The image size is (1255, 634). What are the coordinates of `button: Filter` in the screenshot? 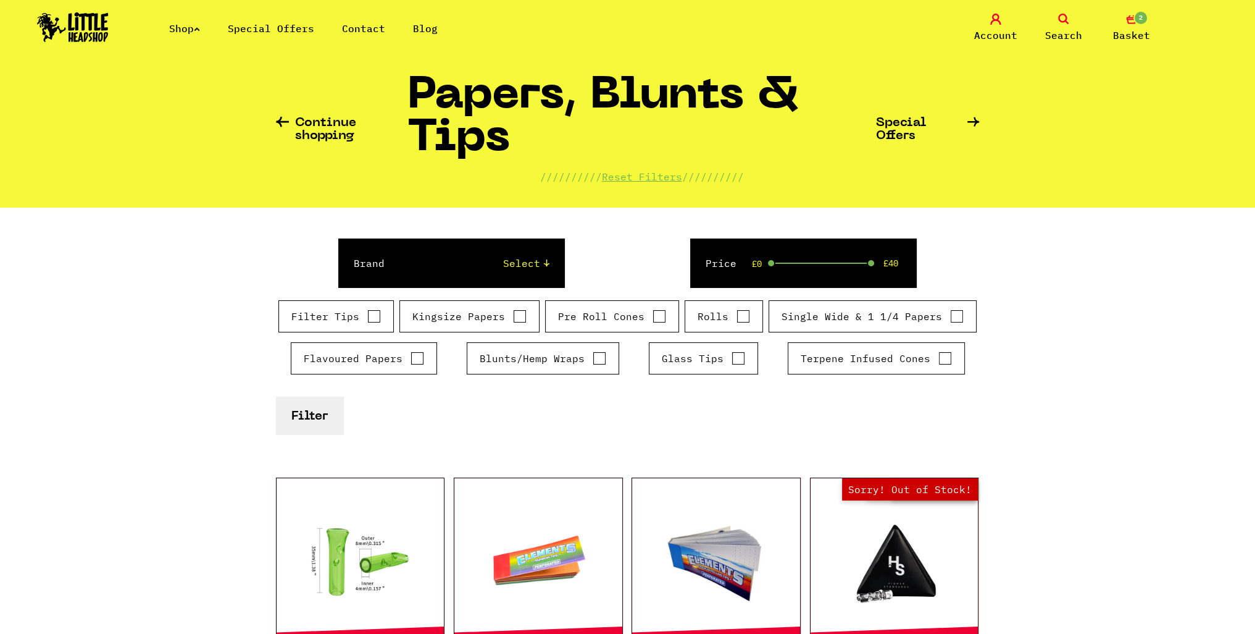 It's located at (309, 415).